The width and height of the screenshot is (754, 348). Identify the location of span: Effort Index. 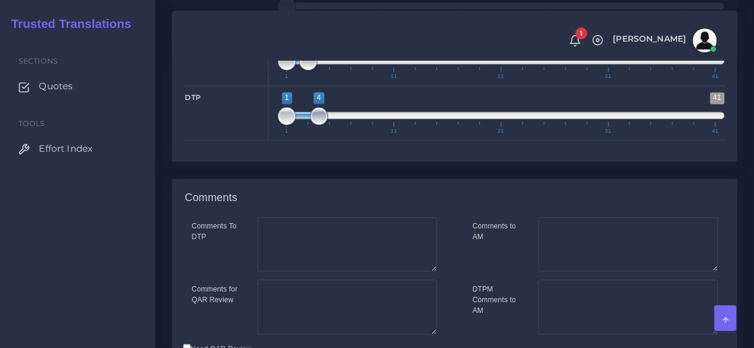
(66, 149).